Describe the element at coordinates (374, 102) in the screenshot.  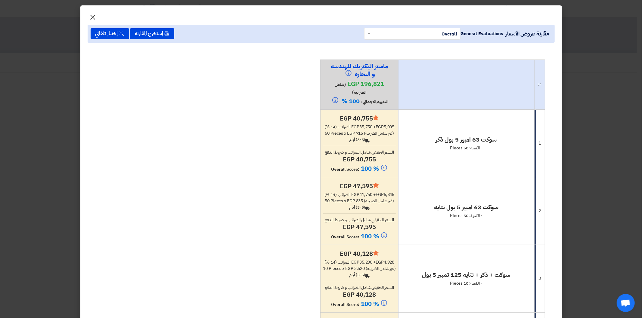
I see `span: التقييم الاجمالي:` at that location.